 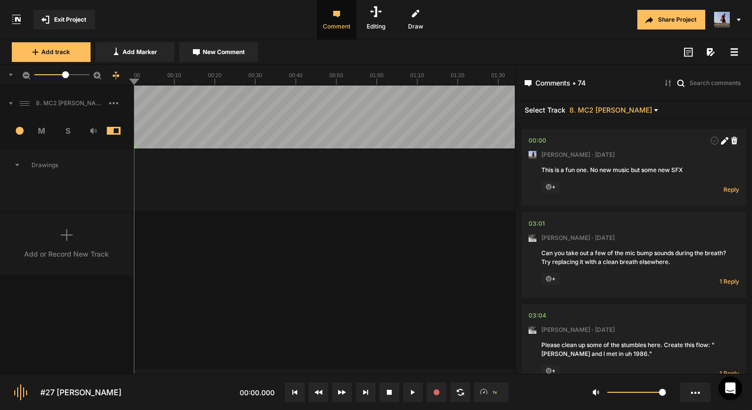 I want to click on text: 01:30, so click(x=498, y=75).